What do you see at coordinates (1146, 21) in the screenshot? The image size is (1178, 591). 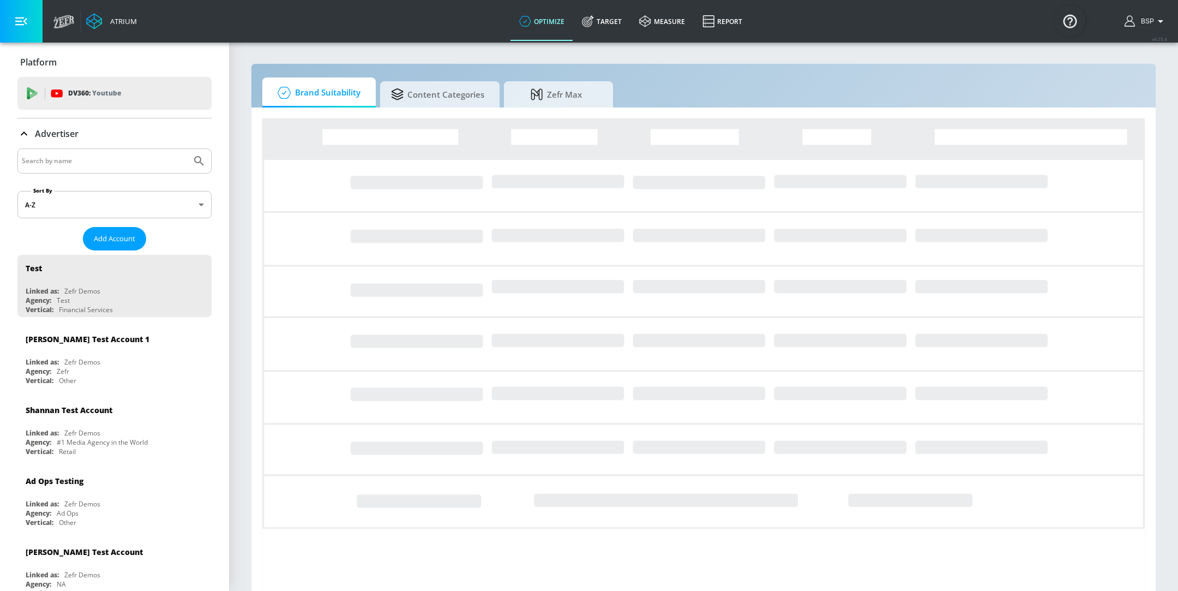 I see `button: BSP` at bounding box center [1146, 21].